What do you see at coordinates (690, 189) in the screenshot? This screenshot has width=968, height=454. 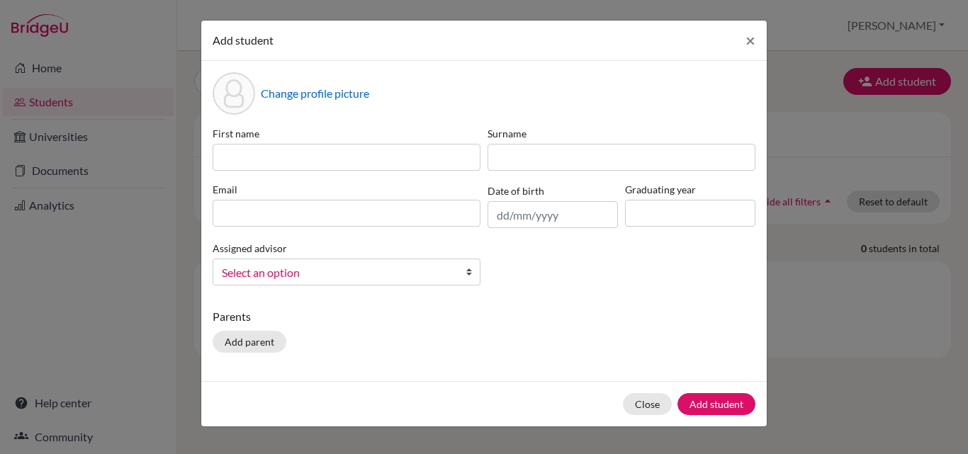 I see `label: Graduating year` at bounding box center [690, 189].